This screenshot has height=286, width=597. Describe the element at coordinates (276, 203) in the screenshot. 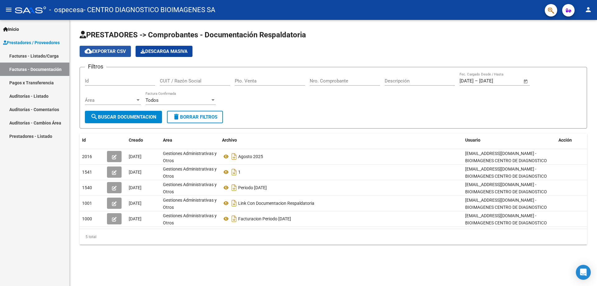

I see `span: Link Con Documentacion Respaldatoria` at that location.